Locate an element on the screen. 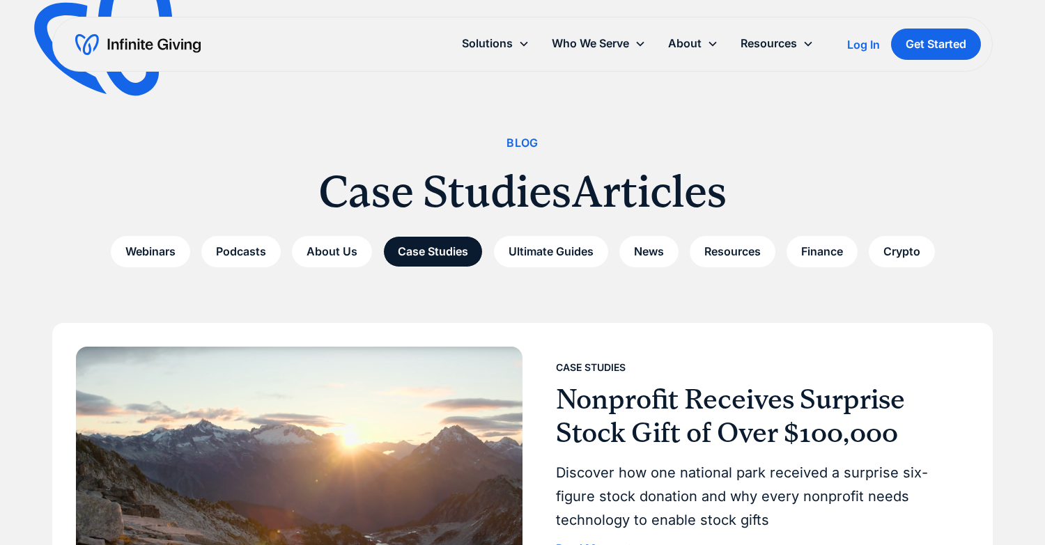  a: Crypto is located at coordinates (901, 251).